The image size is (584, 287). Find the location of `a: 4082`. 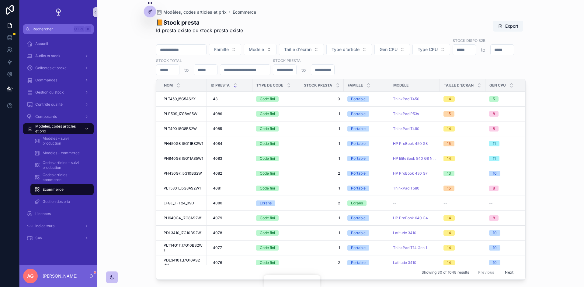

a: 4082 is located at coordinates (230, 174).